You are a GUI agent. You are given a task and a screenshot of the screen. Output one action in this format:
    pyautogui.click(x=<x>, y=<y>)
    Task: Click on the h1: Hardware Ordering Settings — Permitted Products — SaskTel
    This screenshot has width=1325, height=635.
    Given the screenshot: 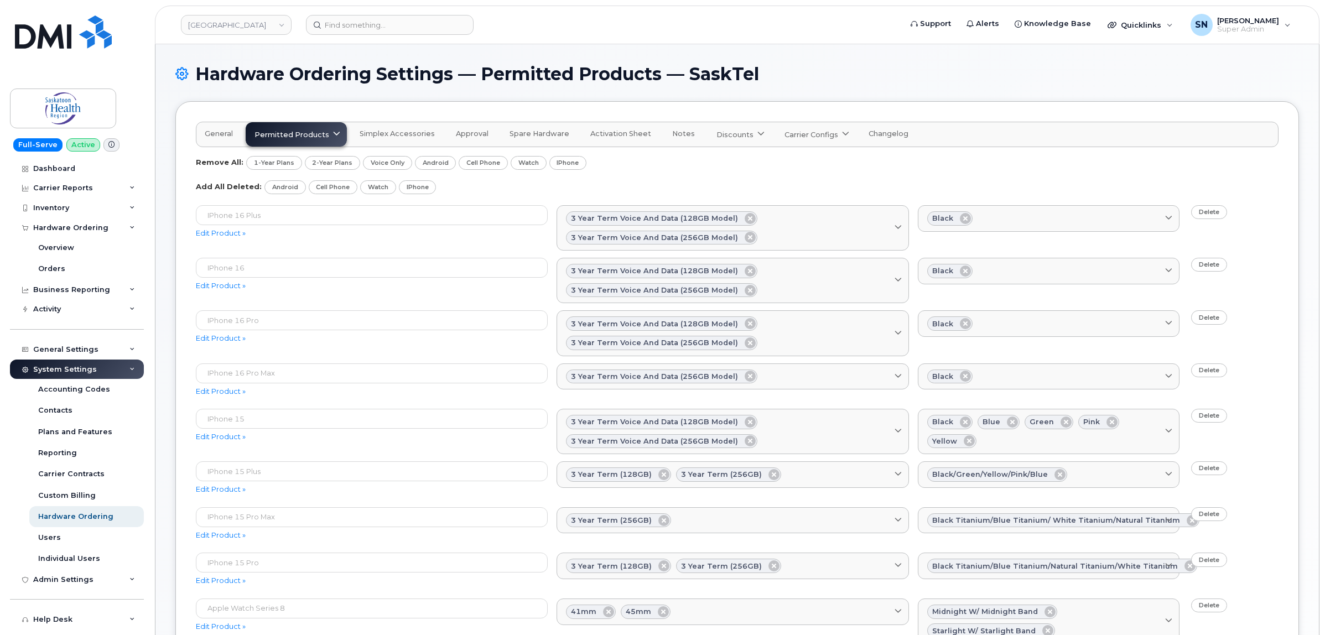 What is the action you would take?
    pyautogui.click(x=737, y=74)
    